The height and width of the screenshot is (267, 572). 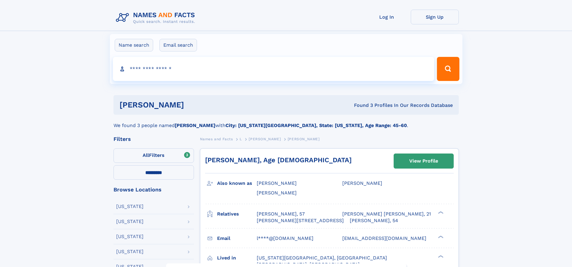 What do you see at coordinates (146, 155) in the screenshot?
I see `span: All` at bounding box center [146, 155].